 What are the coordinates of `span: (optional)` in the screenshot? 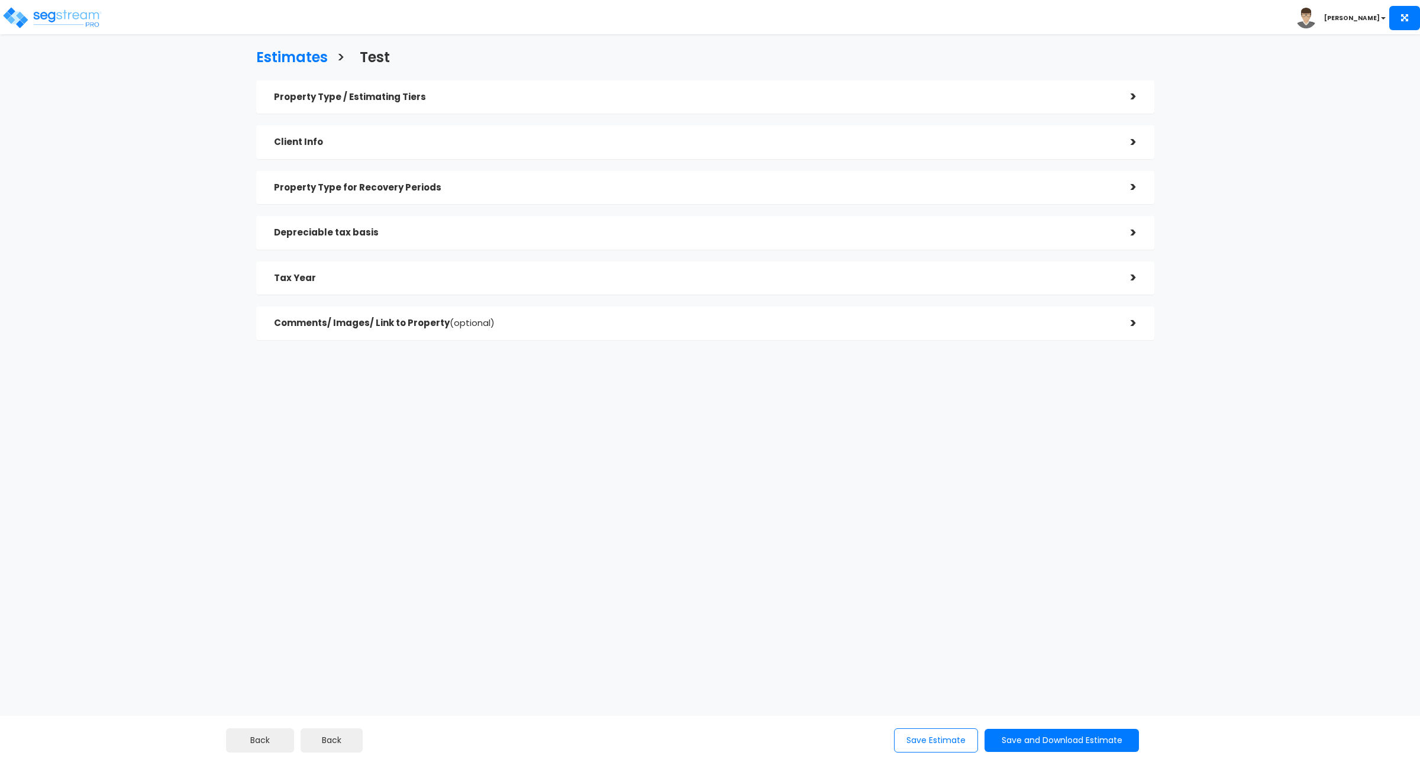 It's located at (472, 323).